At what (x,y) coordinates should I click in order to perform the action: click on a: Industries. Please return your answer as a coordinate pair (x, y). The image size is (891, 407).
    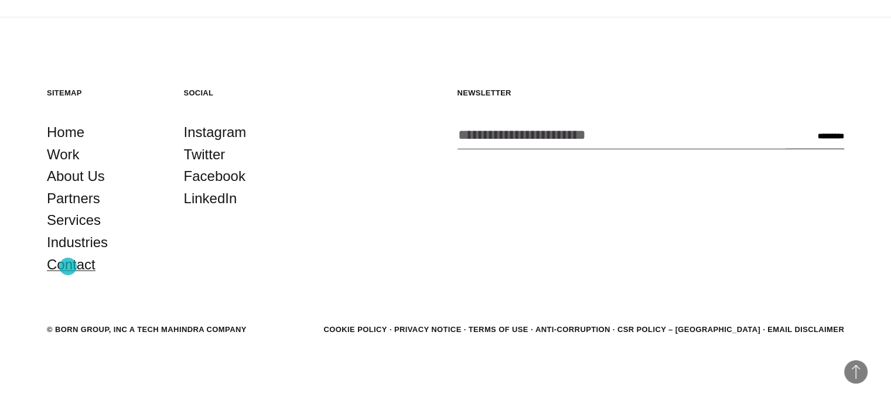
    Looking at the image, I should click on (77, 242).